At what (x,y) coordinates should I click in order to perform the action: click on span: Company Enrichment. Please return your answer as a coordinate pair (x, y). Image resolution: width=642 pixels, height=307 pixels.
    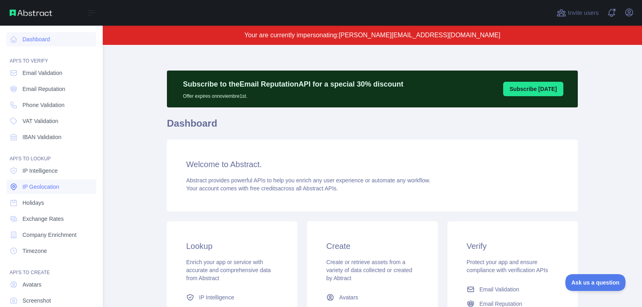
    Looking at the image, I should click on (49, 235).